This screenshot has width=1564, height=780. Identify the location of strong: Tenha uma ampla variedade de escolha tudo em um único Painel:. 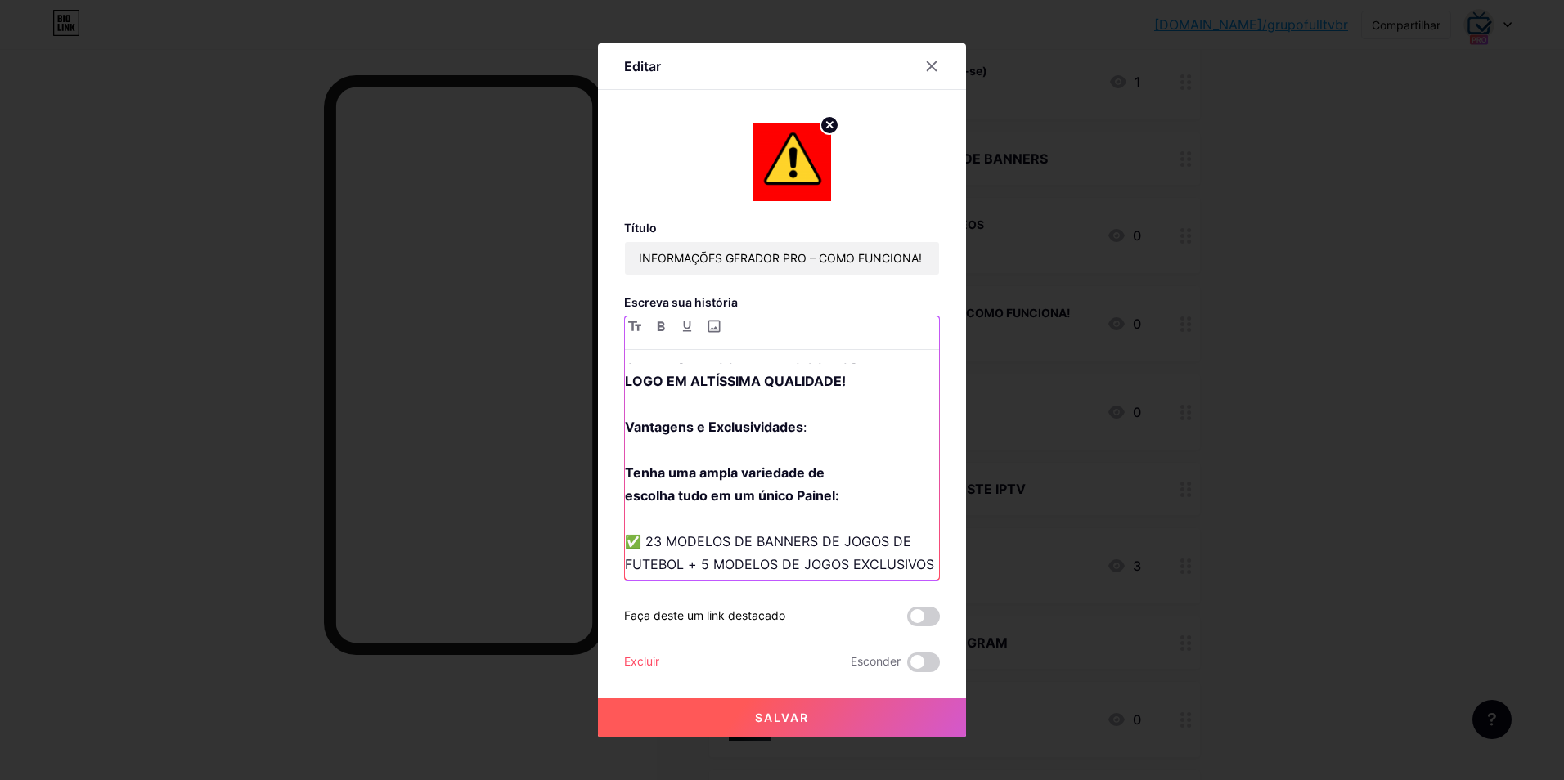
(732, 484).